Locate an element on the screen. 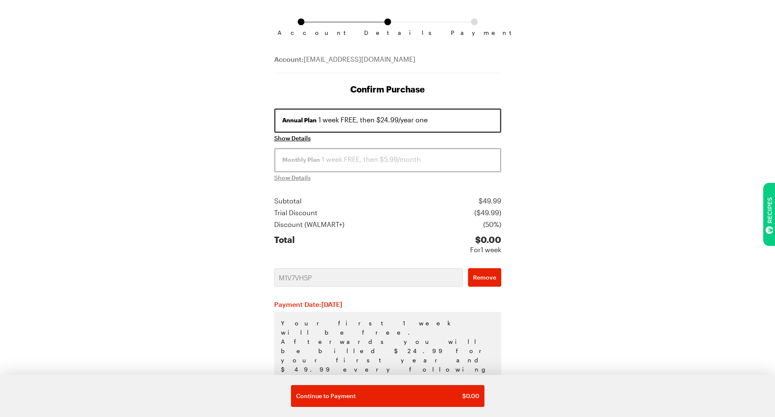 Image resolution: width=775 pixels, height=417 pixels. div: 1 week FREE, then $5.99/month is located at coordinates (388, 159).